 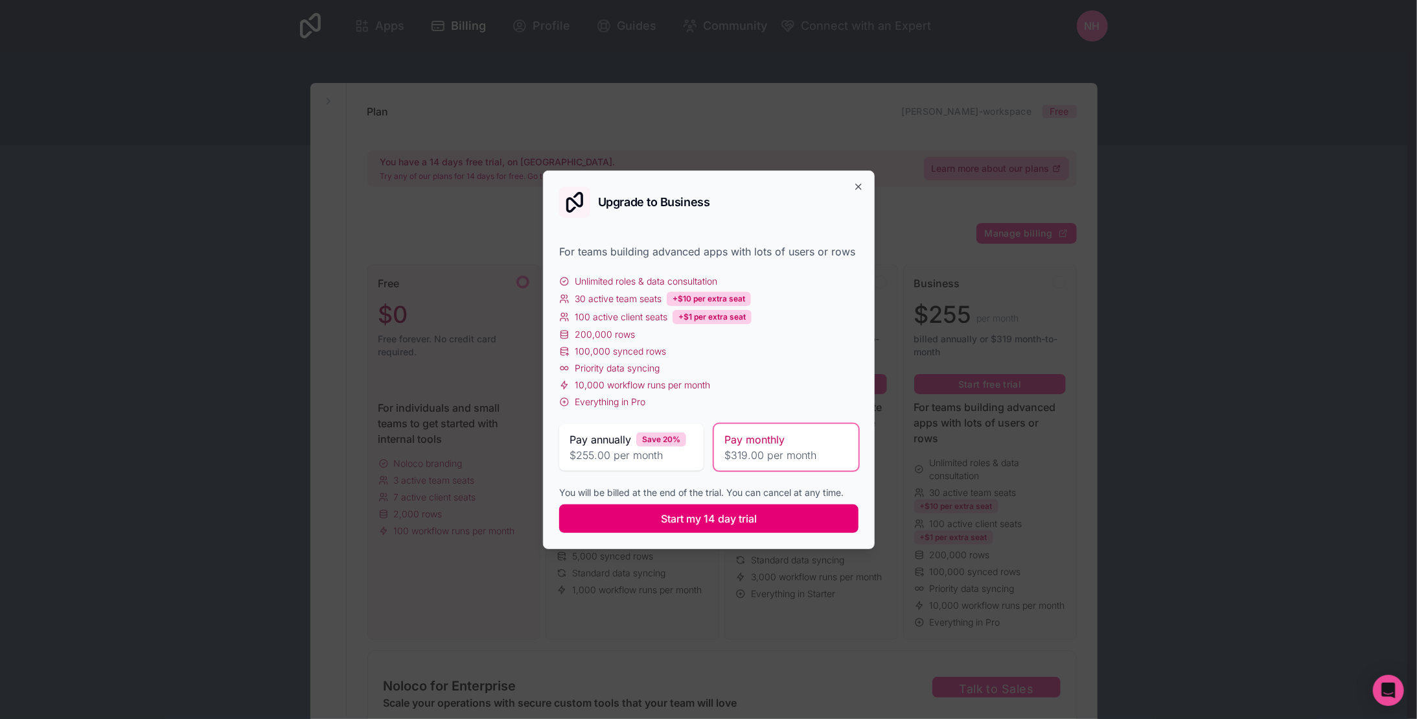 I want to click on div: You will be billed at the end of the trial. You can cancel at any time., so click(x=709, y=492).